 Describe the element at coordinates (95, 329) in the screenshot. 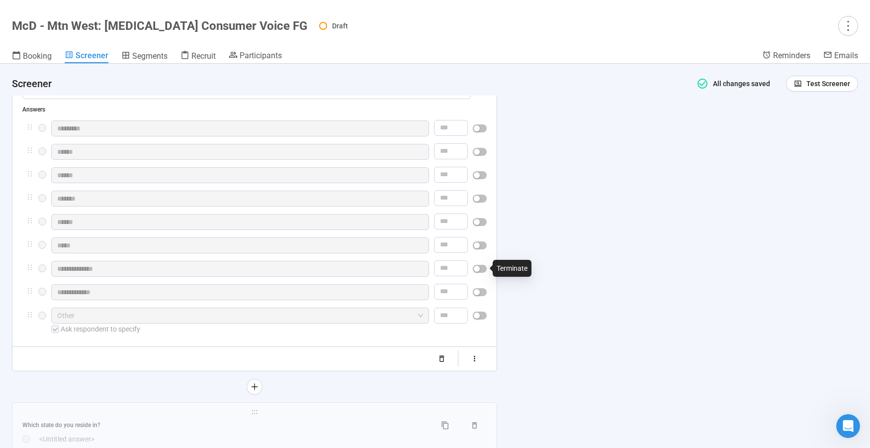

I see `label: Ask respondent to specify` at that location.